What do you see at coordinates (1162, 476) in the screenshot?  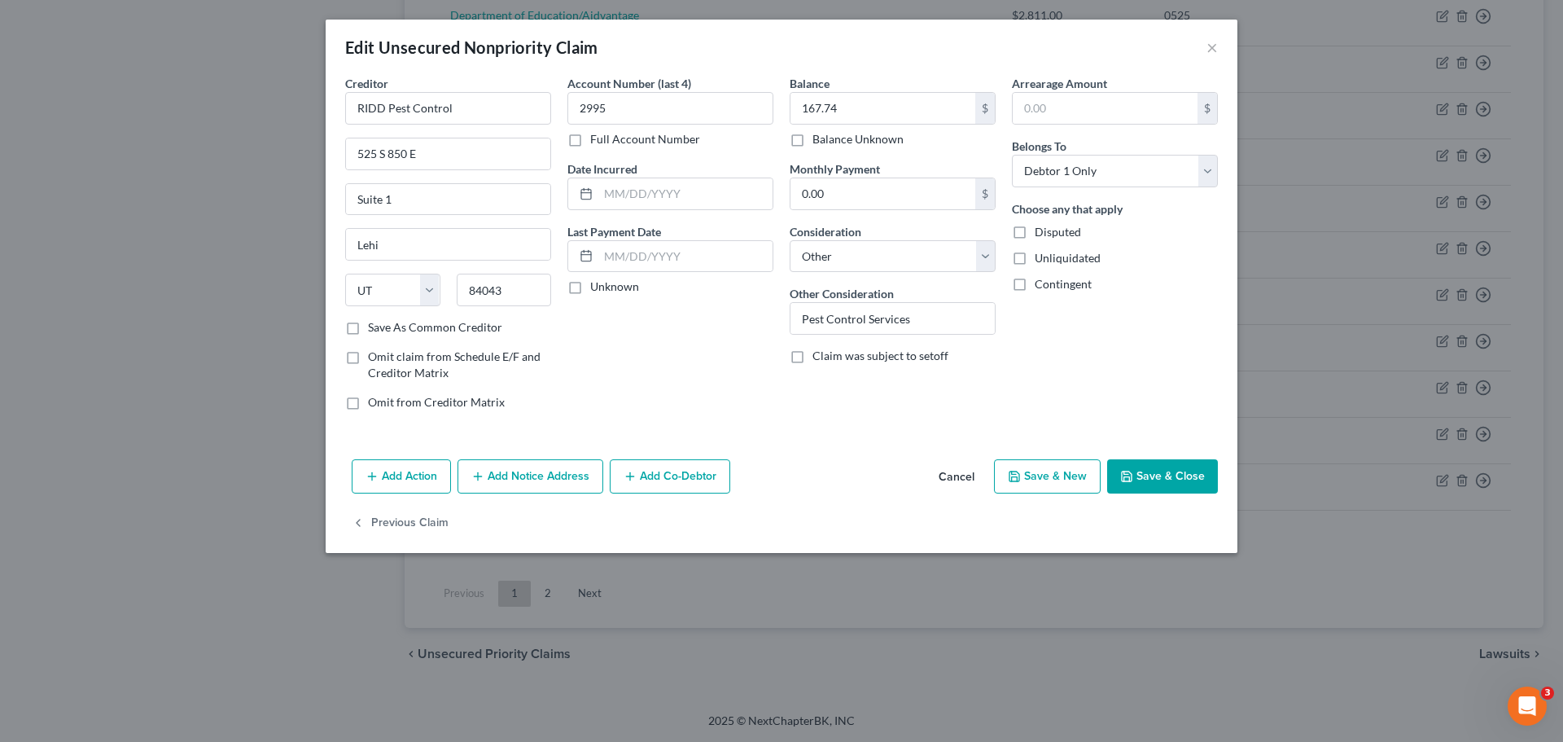 I see `button: Save & Close` at bounding box center [1162, 476].